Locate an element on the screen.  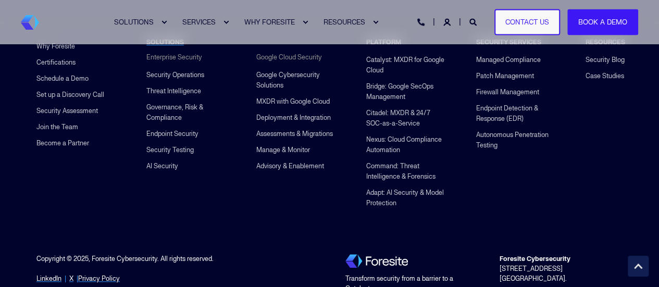
a: Adapt: AI Security & Model Protection is located at coordinates (405, 198).